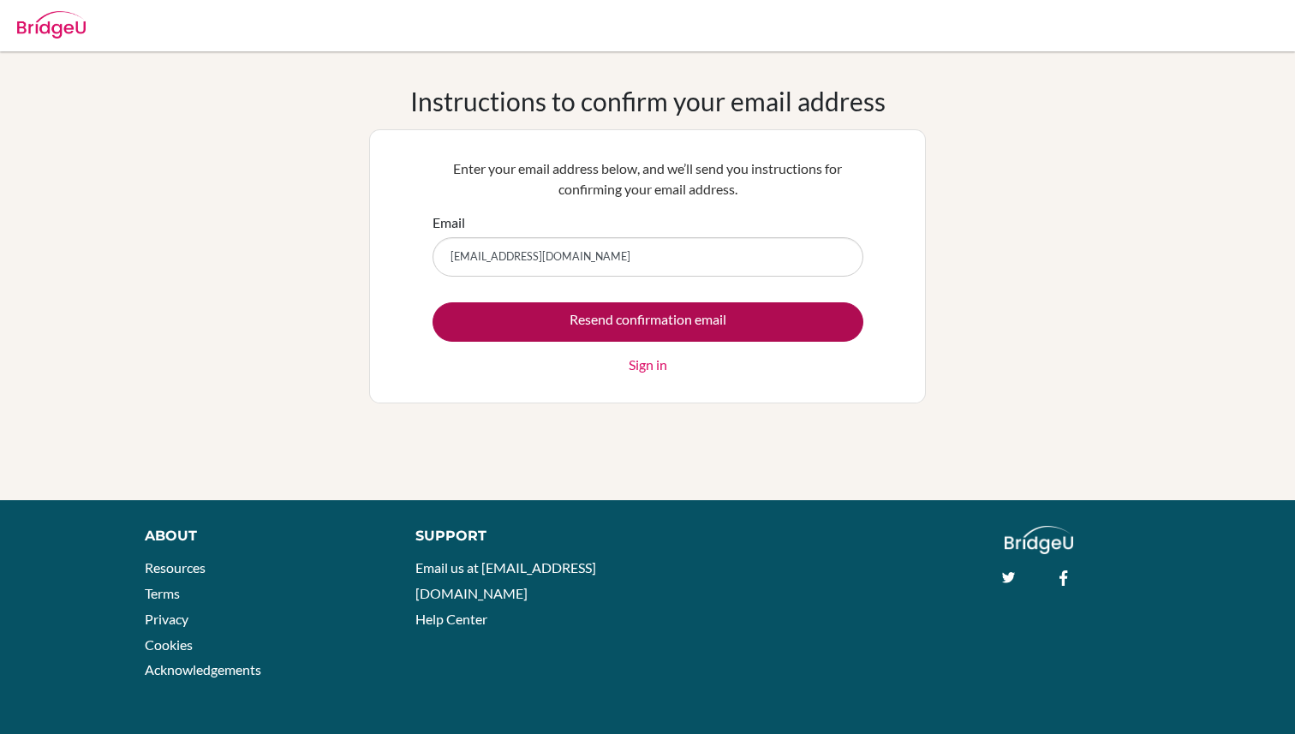  I want to click on a: Sign in, so click(648, 365).